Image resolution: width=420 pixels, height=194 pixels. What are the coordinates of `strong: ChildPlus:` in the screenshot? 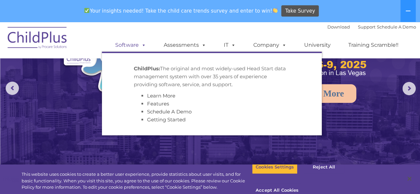 It's located at (147, 68).